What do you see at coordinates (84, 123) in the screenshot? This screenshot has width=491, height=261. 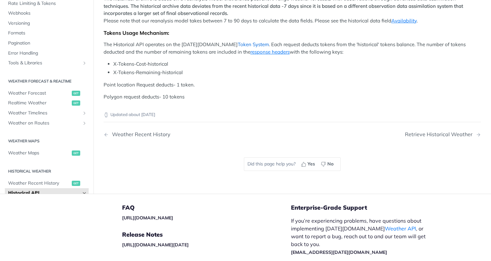 I see `button: Show subpages for Weather on Routes` at bounding box center [84, 123].